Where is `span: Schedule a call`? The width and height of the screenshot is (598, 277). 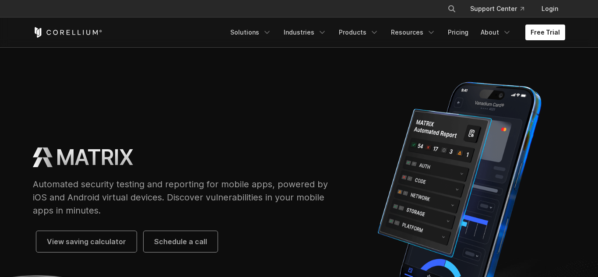 span: Schedule a call is located at coordinates (180, 242).